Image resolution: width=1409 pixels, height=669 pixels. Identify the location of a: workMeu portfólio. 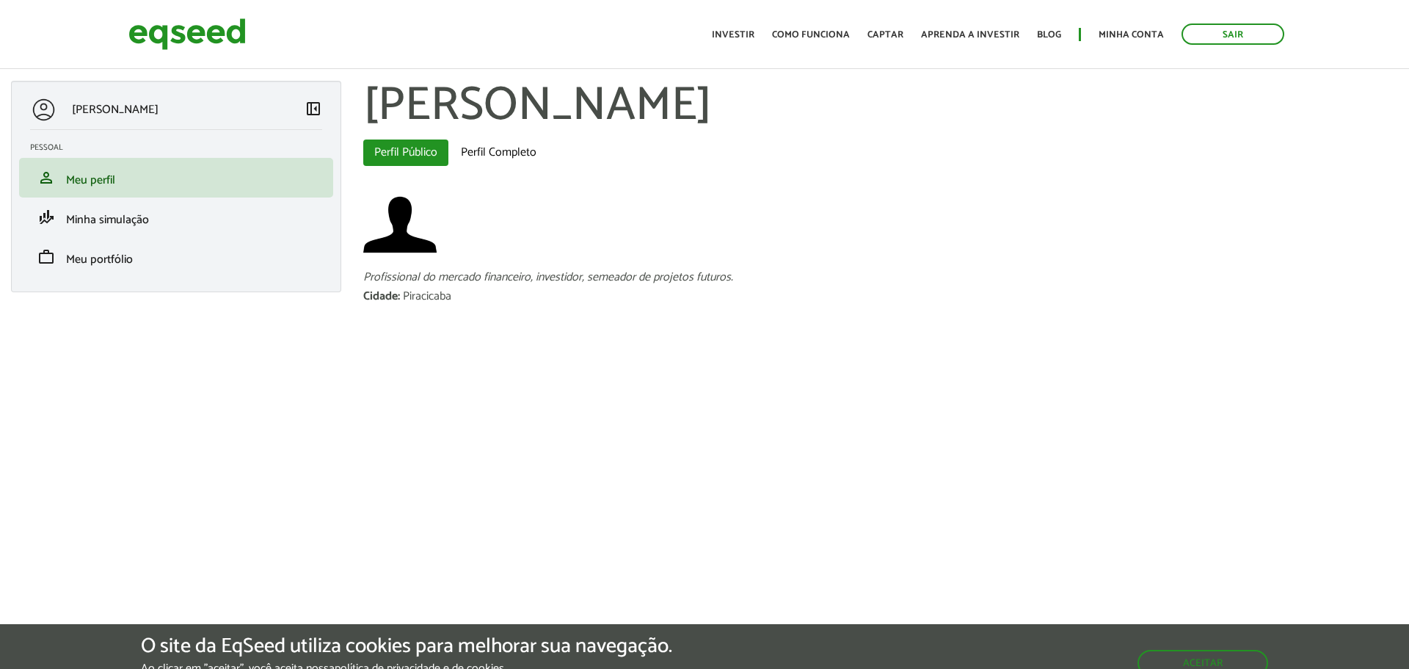
(176, 257).